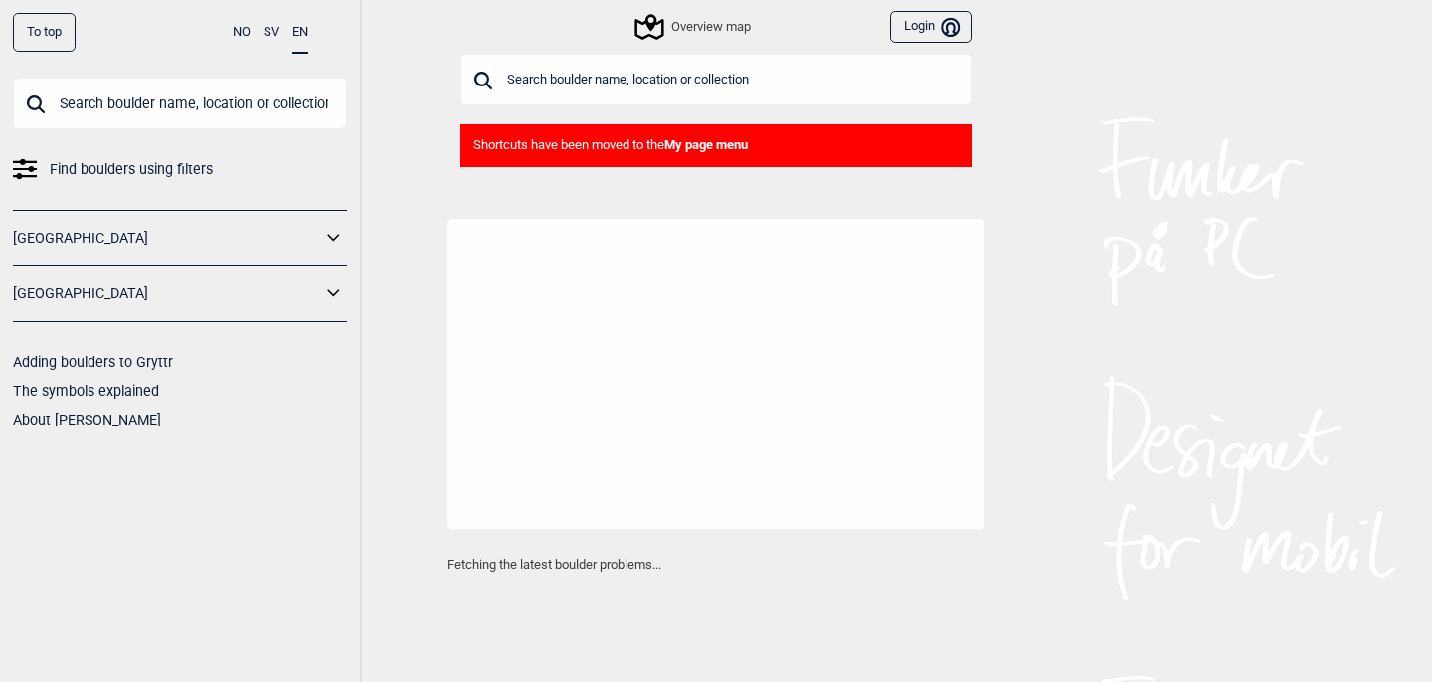 The image size is (1432, 682). Describe the element at coordinates (44, 32) in the screenshot. I see `div: To top` at that location.